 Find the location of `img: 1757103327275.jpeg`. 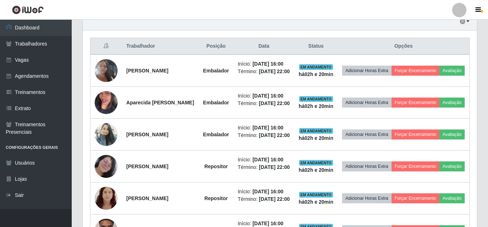

img: 1757103327275.jpeg is located at coordinates (106, 134).